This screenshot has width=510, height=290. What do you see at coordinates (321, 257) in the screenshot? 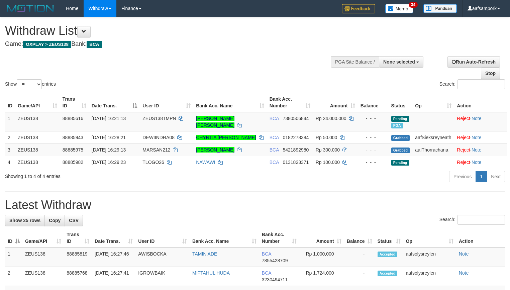
I see `td: Rp 1,000,000` at bounding box center [321, 257].